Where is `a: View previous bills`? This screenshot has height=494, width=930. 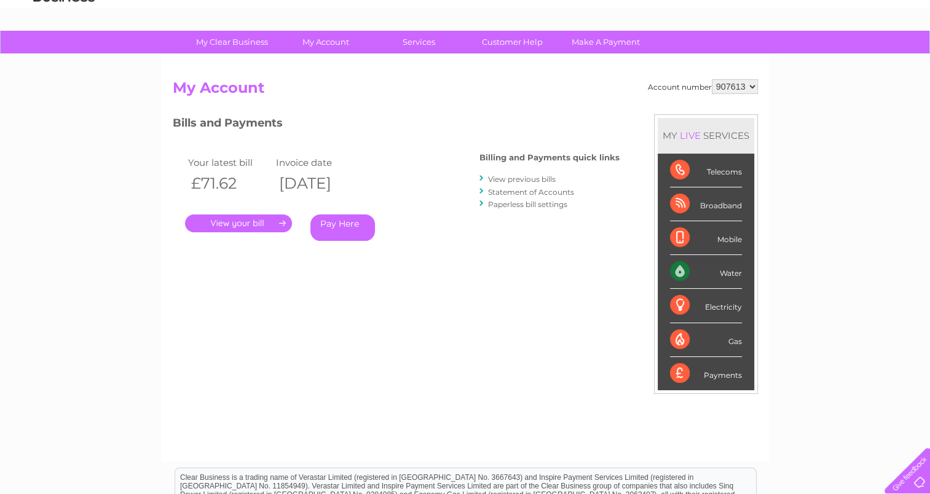 a: View previous bills is located at coordinates (522, 179).